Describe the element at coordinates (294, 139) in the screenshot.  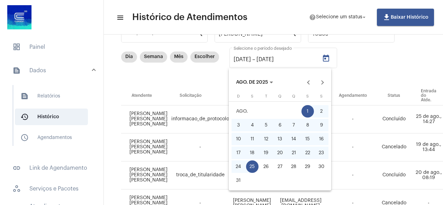
I see `button: 14 de agosto de 2025` at that location.